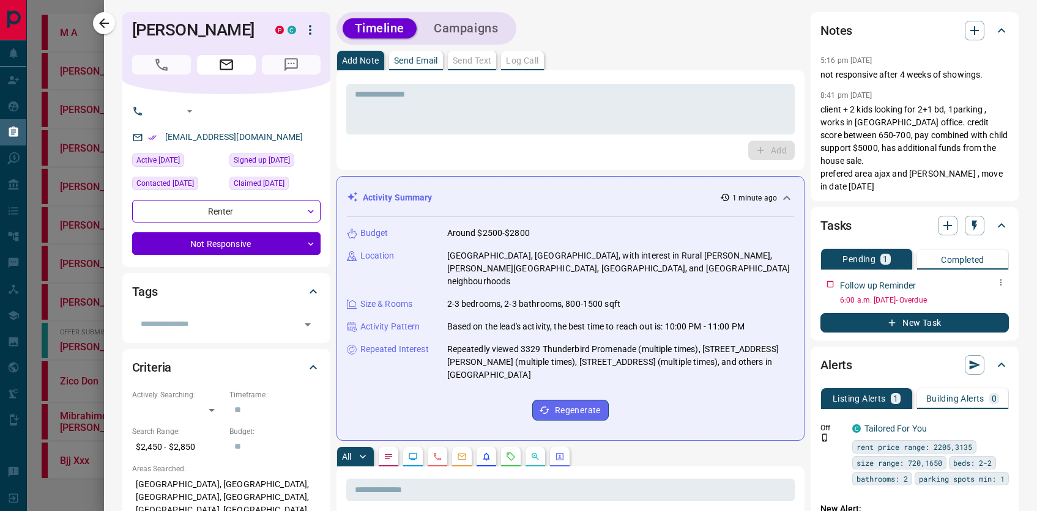  I want to click on p: not responsive after 4 weeks of showings., so click(914, 75).